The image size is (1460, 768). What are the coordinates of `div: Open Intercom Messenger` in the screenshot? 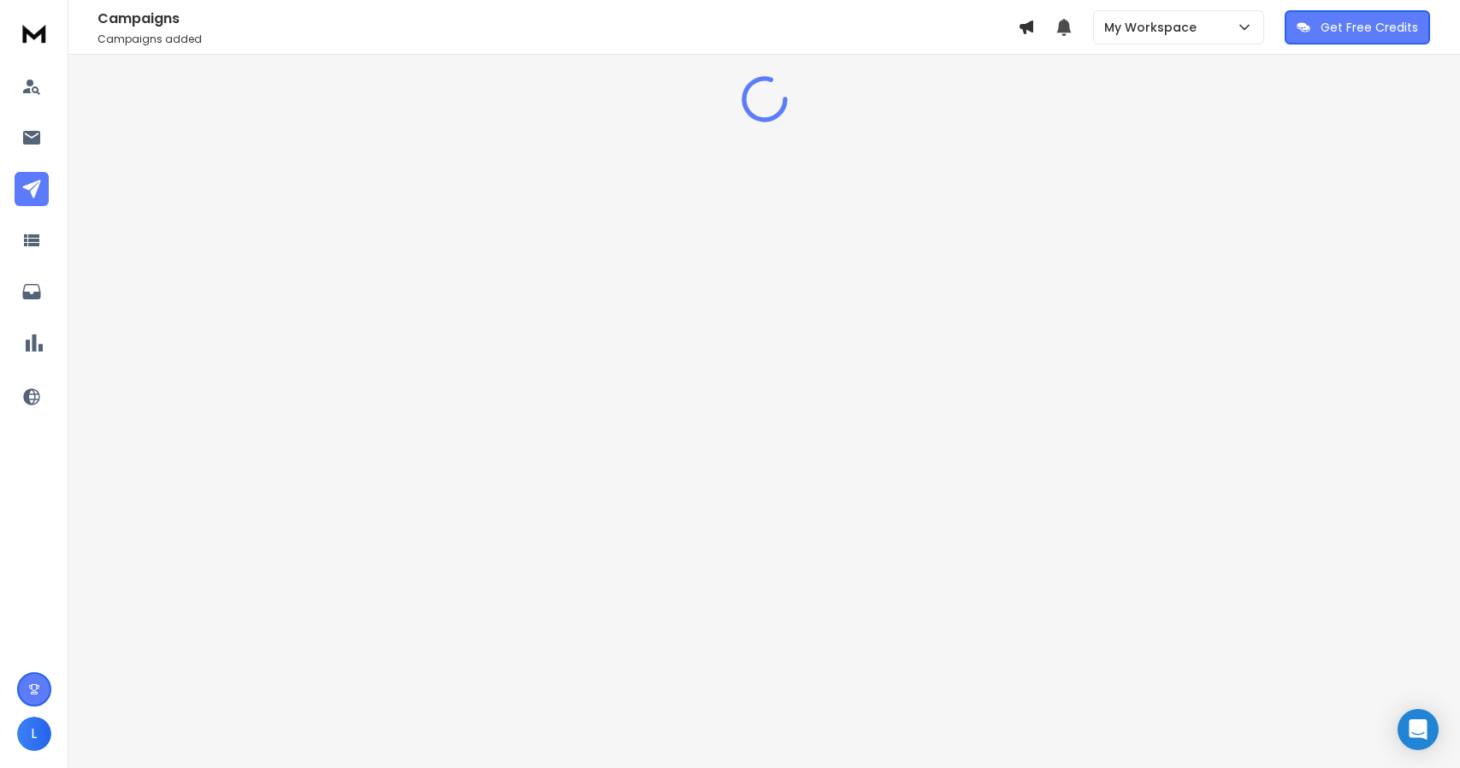 It's located at (1418, 729).